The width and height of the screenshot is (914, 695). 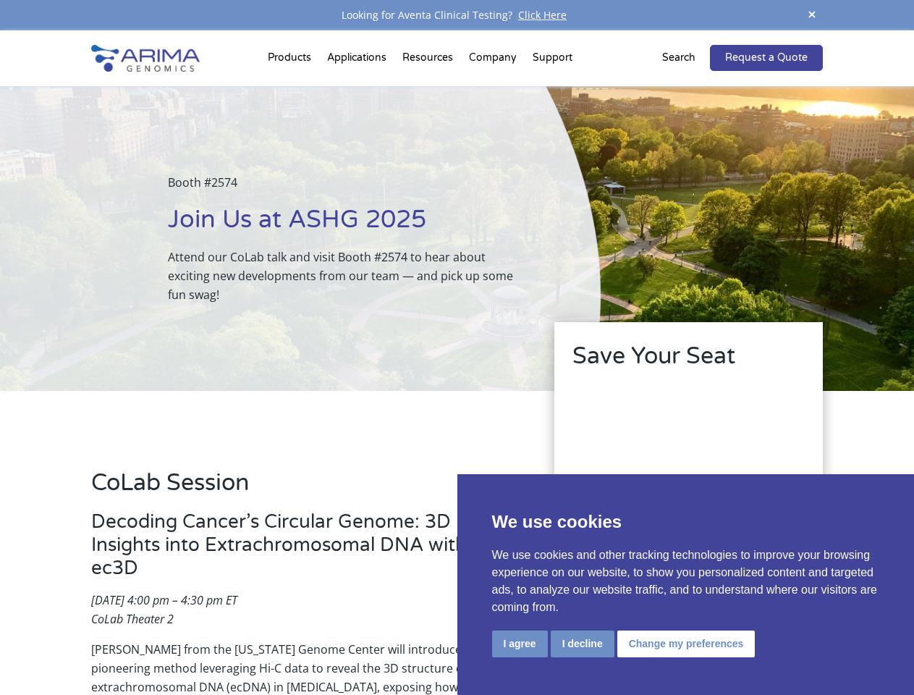 What do you see at coordinates (542, 14) in the screenshot?
I see `a: Click Here` at bounding box center [542, 14].